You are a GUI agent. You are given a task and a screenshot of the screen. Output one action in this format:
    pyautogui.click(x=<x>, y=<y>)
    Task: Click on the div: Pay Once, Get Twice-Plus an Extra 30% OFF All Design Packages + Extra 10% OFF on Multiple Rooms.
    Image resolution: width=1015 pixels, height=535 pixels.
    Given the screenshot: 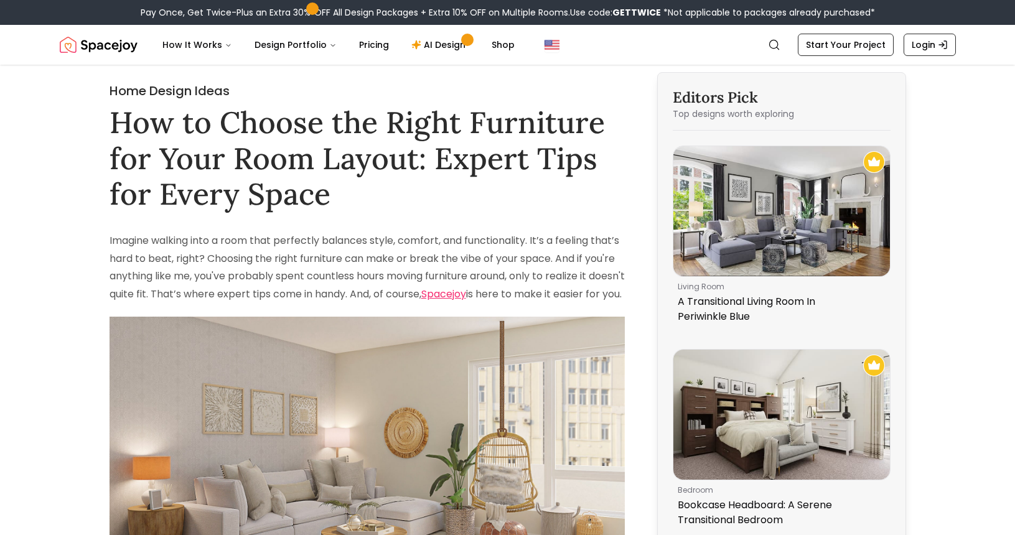 What is the action you would take?
    pyautogui.click(x=508, y=12)
    